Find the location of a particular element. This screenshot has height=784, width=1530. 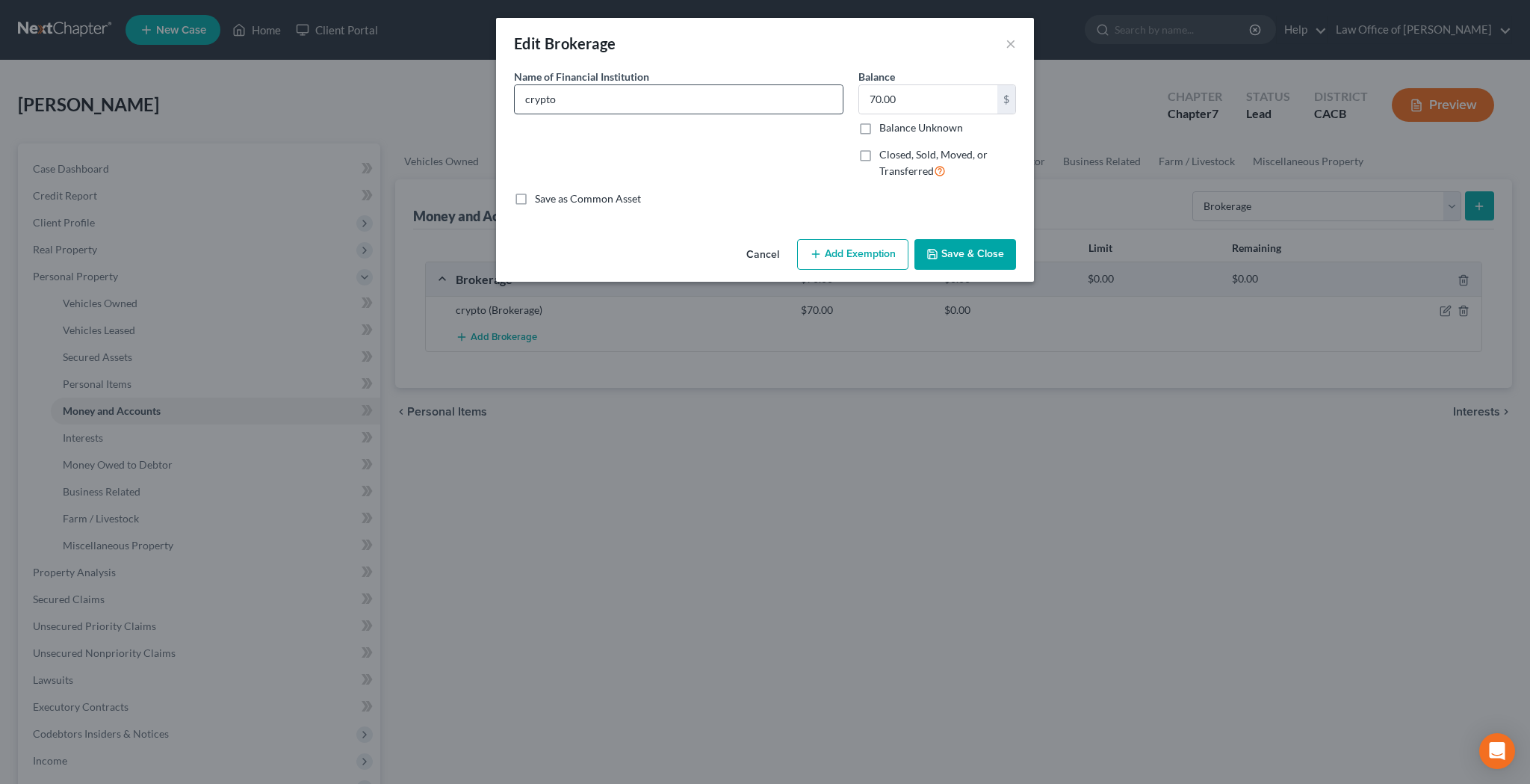

button: Save & Close is located at coordinates (966, 255).